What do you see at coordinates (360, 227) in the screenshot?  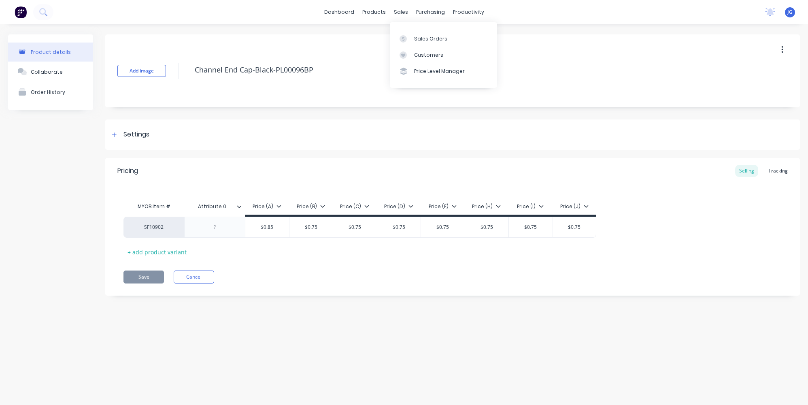 I see `div: SF10902$0.85$0.75$0.75$0.75$0.75$0.75$0.75$0.75` at bounding box center [360, 227].